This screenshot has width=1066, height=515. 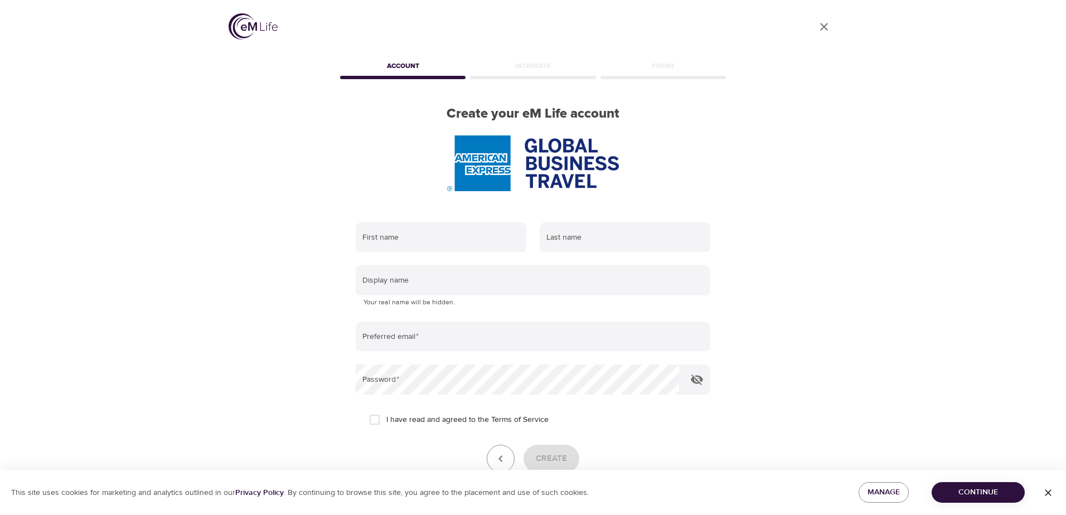 I want to click on b: Privacy Policy, so click(x=259, y=493).